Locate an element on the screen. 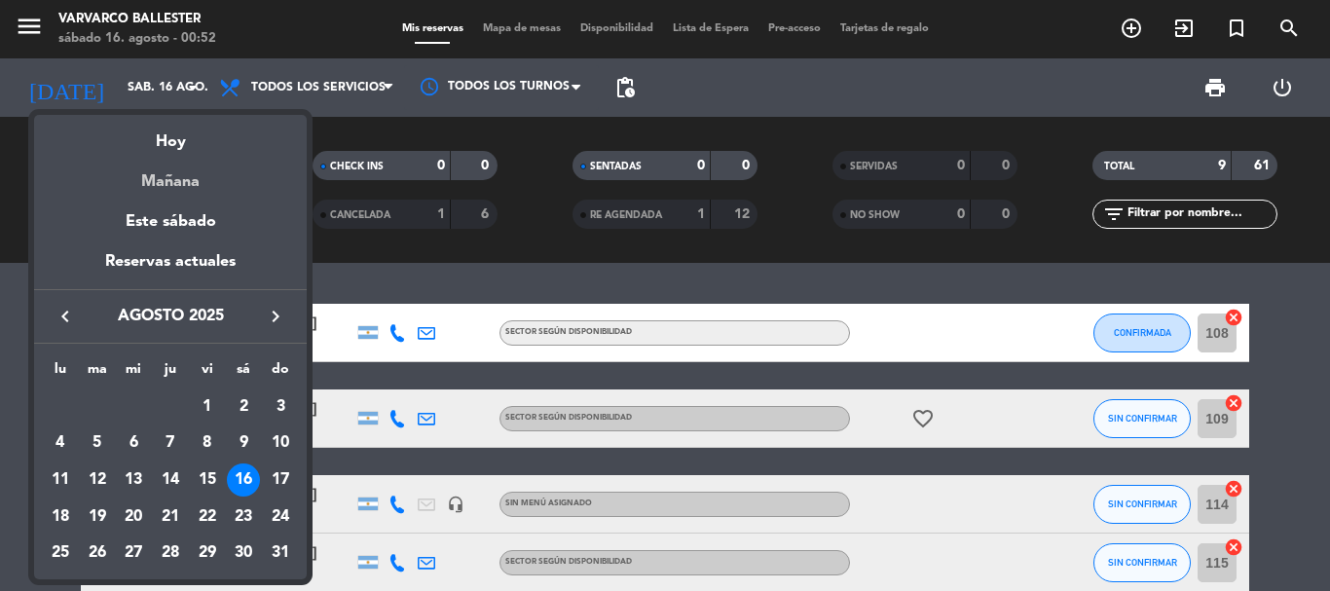 Image resolution: width=1330 pixels, height=591 pixels. th: lunes is located at coordinates (60, 373).